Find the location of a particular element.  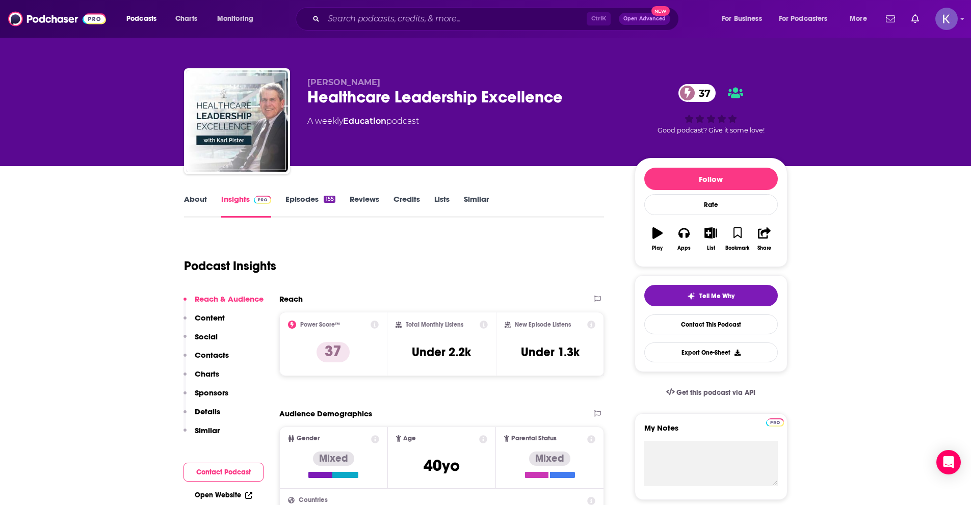

button: Apps is located at coordinates (684, 239).